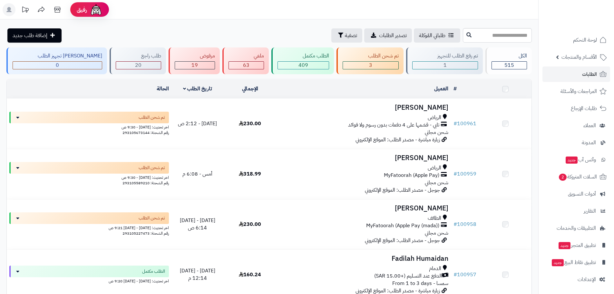  I want to click on span: رقم الشحنة: 293105589210, so click(146, 183).